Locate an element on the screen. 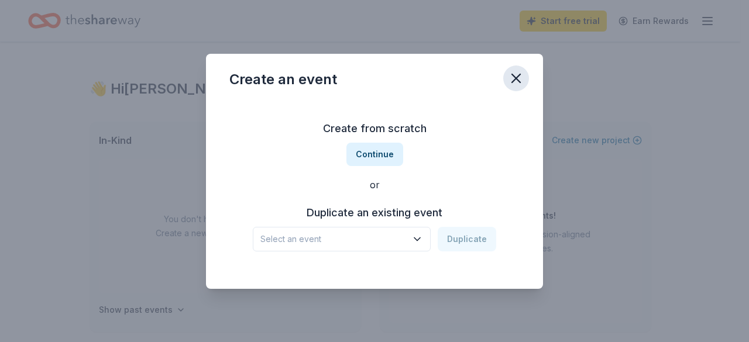 The image size is (749, 342). button: Continue is located at coordinates (375, 154).